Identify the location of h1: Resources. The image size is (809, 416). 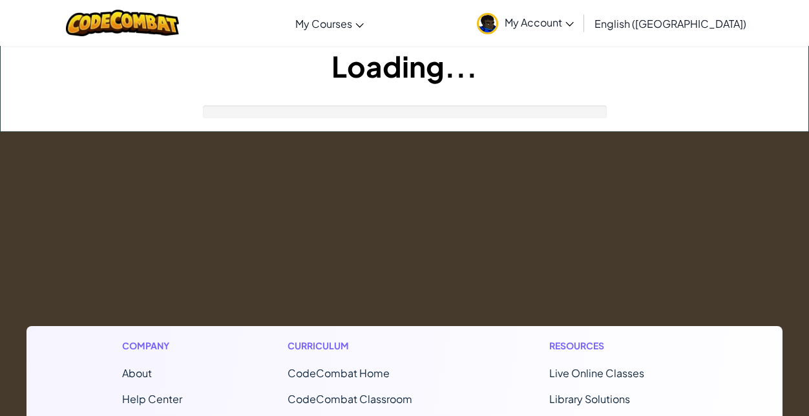
(618, 345).